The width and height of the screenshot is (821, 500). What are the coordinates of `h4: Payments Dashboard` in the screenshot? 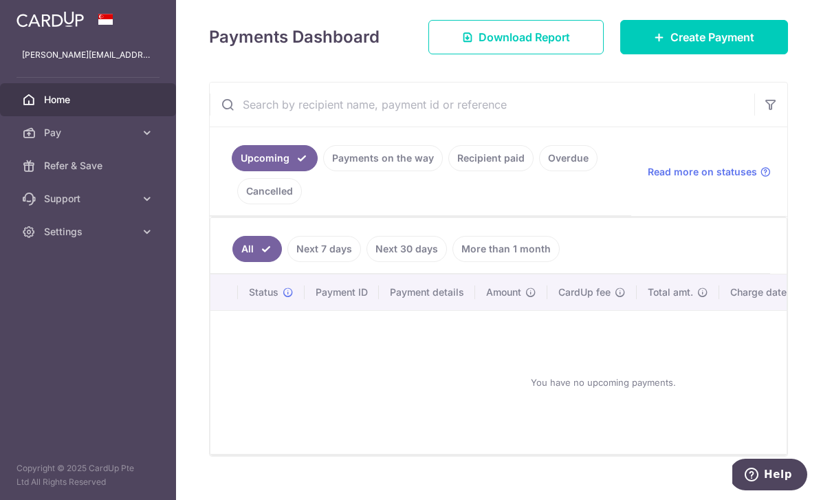 It's located at (294, 37).